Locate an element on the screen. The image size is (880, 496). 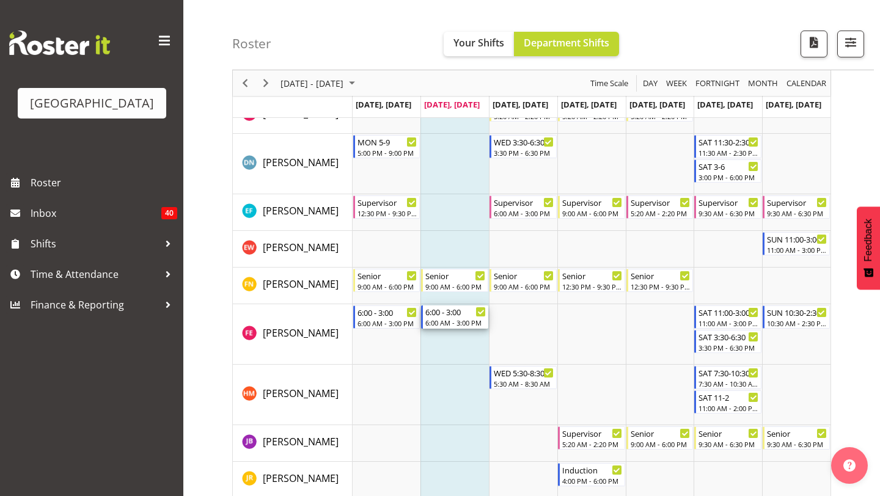
div: Drew Nielsen"s event - WED 3:30-6:30 Begin From Wednesday, September 3, 2025 at 3:30:00 PM GMT+12... is located at coordinates (523, 147).